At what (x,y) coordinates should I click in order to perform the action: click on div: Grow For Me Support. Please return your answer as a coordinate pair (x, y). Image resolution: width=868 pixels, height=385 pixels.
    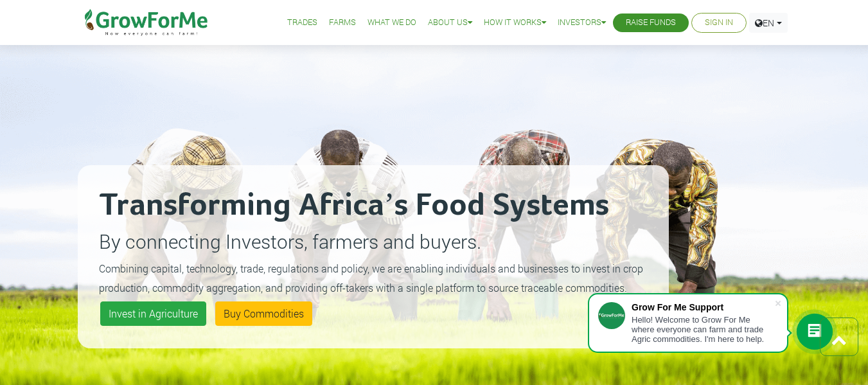
    Looking at the image, I should click on (703, 307).